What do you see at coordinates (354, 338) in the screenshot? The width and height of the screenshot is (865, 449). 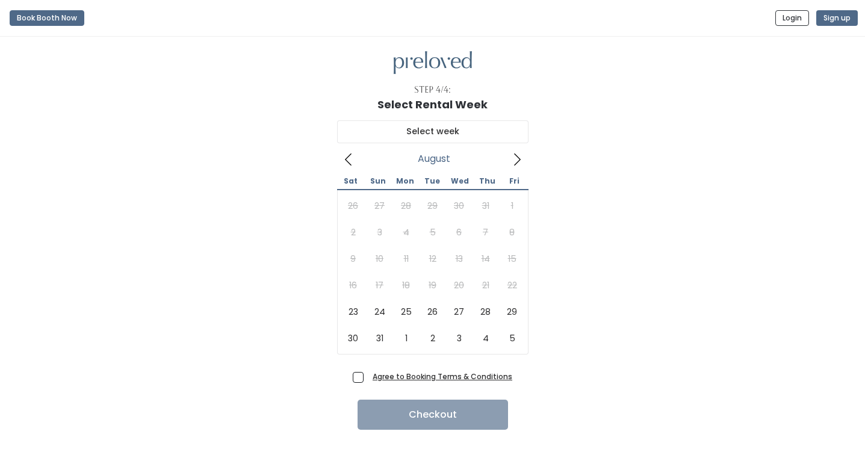 I see `span: August 30, 2025` at bounding box center [354, 338].